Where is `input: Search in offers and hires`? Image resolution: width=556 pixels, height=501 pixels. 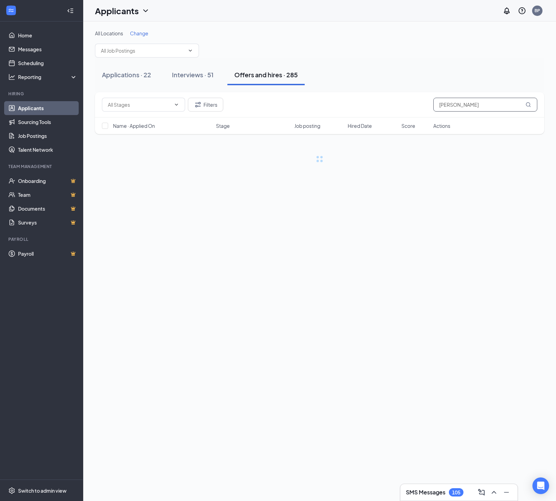 input: Search in offers and hires is located at coordinates (485, 105).